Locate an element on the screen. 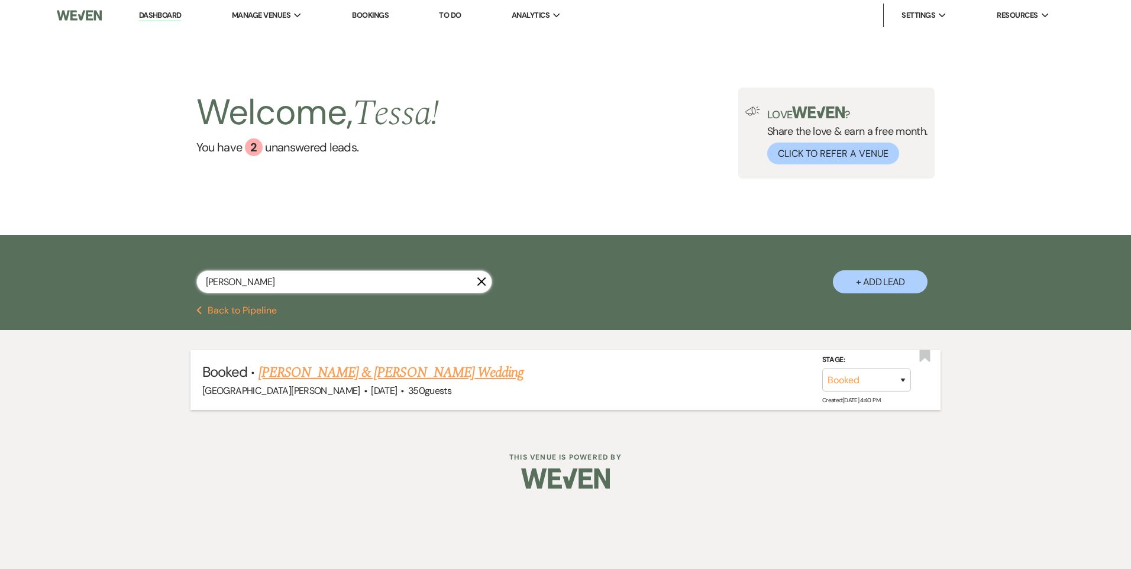 This screenshot has height=569, width=1131. span: Booked is located at coordinates (225, 372).